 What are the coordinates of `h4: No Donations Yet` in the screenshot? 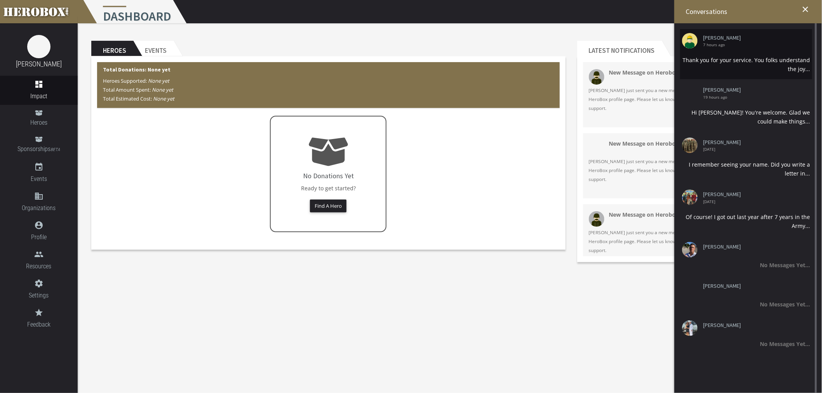 It's located at (328, 176).